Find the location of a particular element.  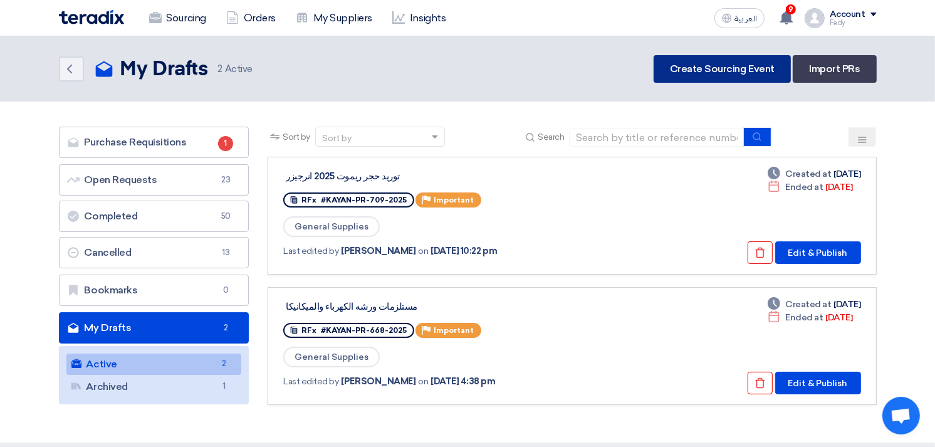

div: Sort by is located at coordinates (336, 138).